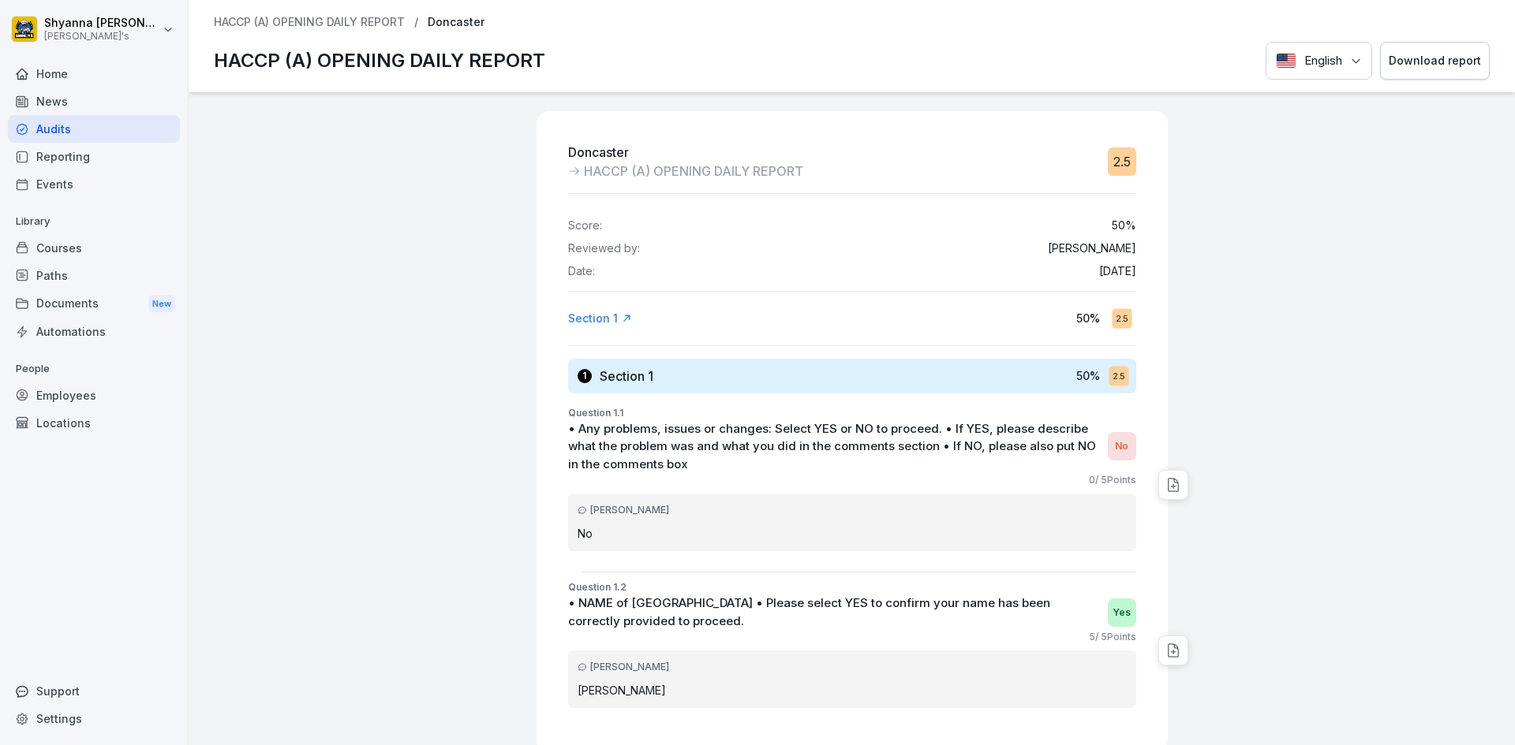  I want to click on div: Section 1, so click(600, 319).